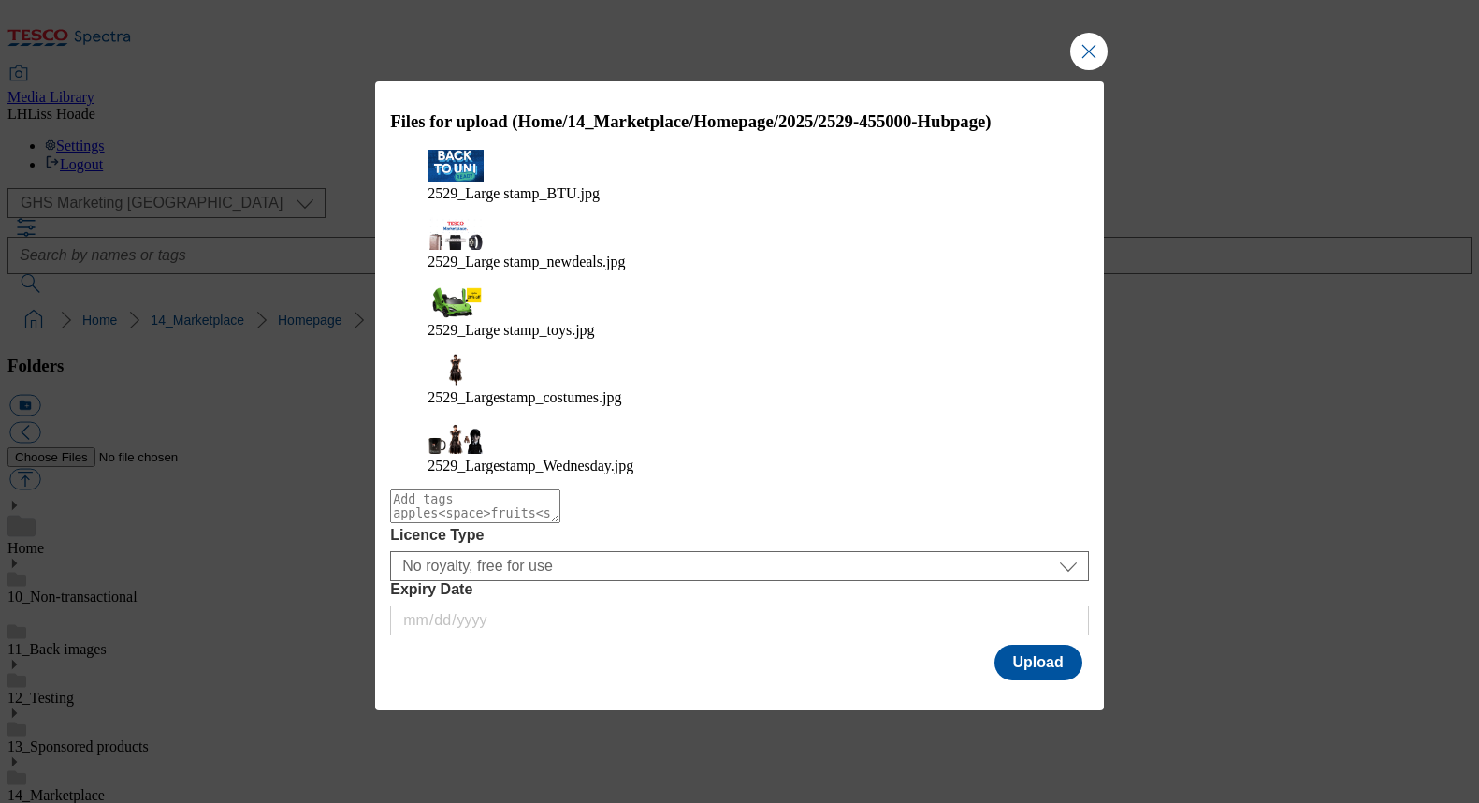  I want to click on figcaption: 2529_Large stamp_toys.jpg, so click(739, 330).